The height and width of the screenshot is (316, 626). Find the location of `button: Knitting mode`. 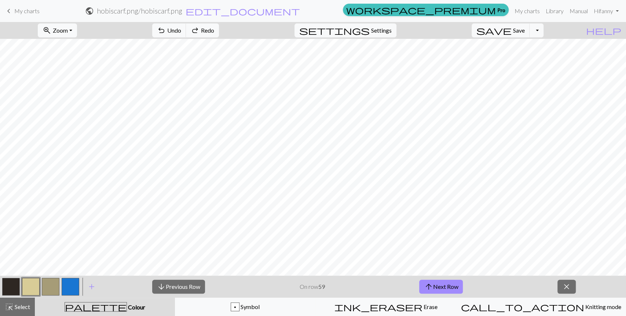

button: Knitting mode is located at coordinates (541, 307).